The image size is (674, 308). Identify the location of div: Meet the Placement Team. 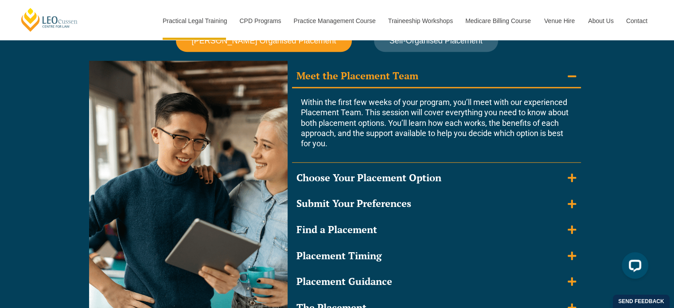
(357, 76).